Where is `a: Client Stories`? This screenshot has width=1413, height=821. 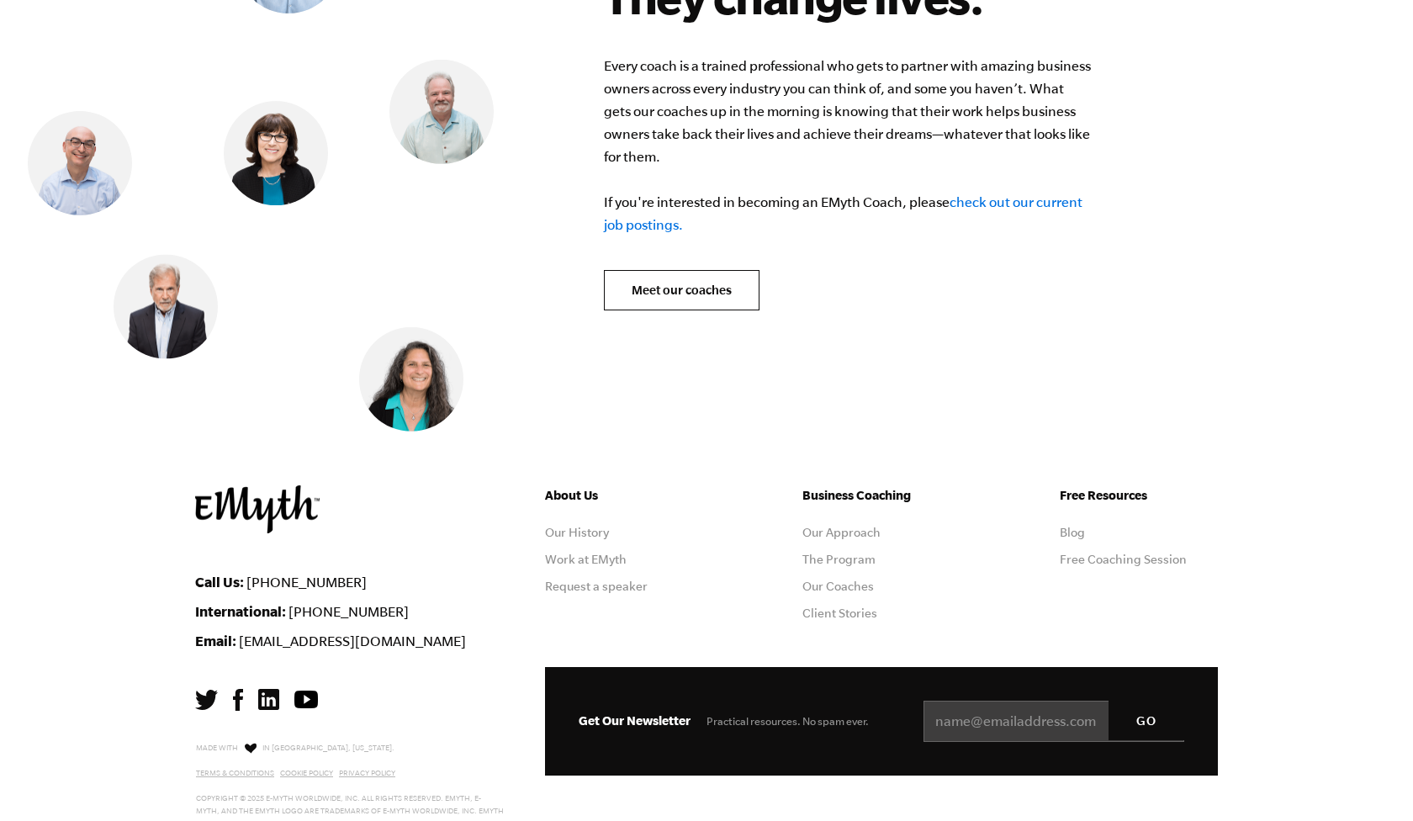 a: Client Stories is located at coordinates (840, 613).